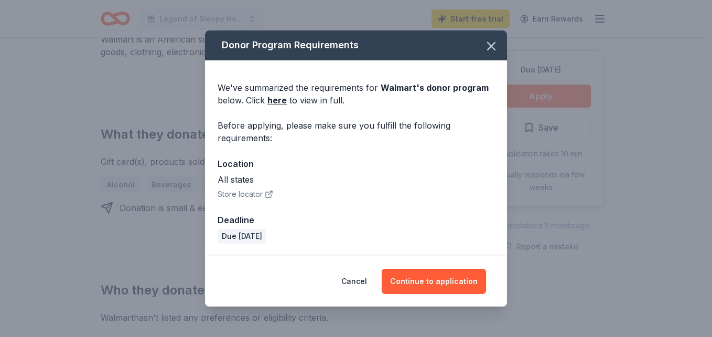  What do you see at coordinates (245, 194) in the screenshot?
I see `button: Store locator` at bounding box center [245, 194].